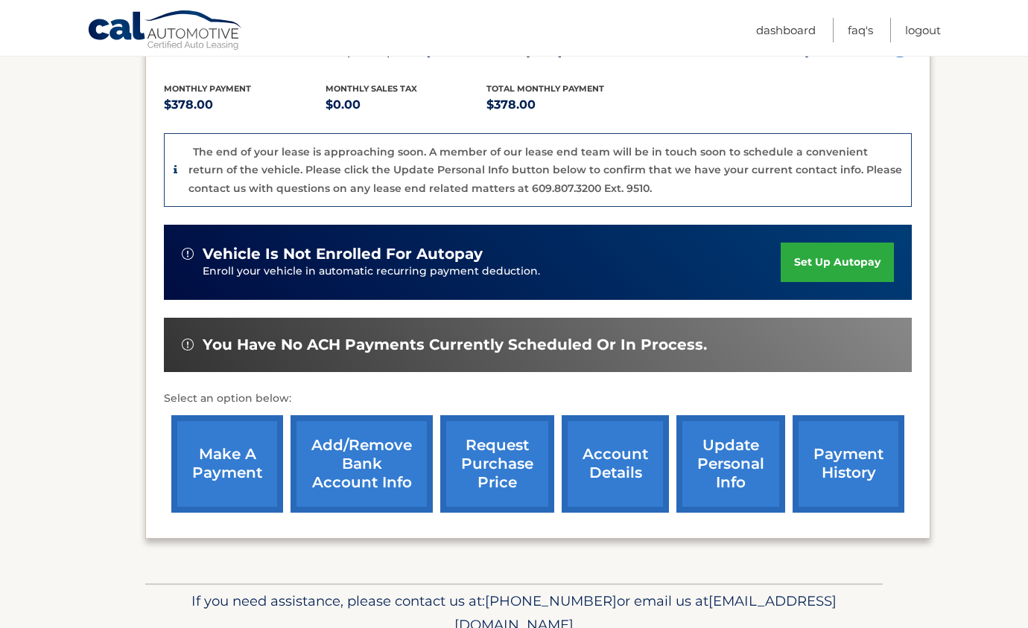 Image resolution: width=1028 pixels, height=628 pixels. Describe the element at coordinates (730, 464) in the screenshot. I see `a: update personal info` at that location.